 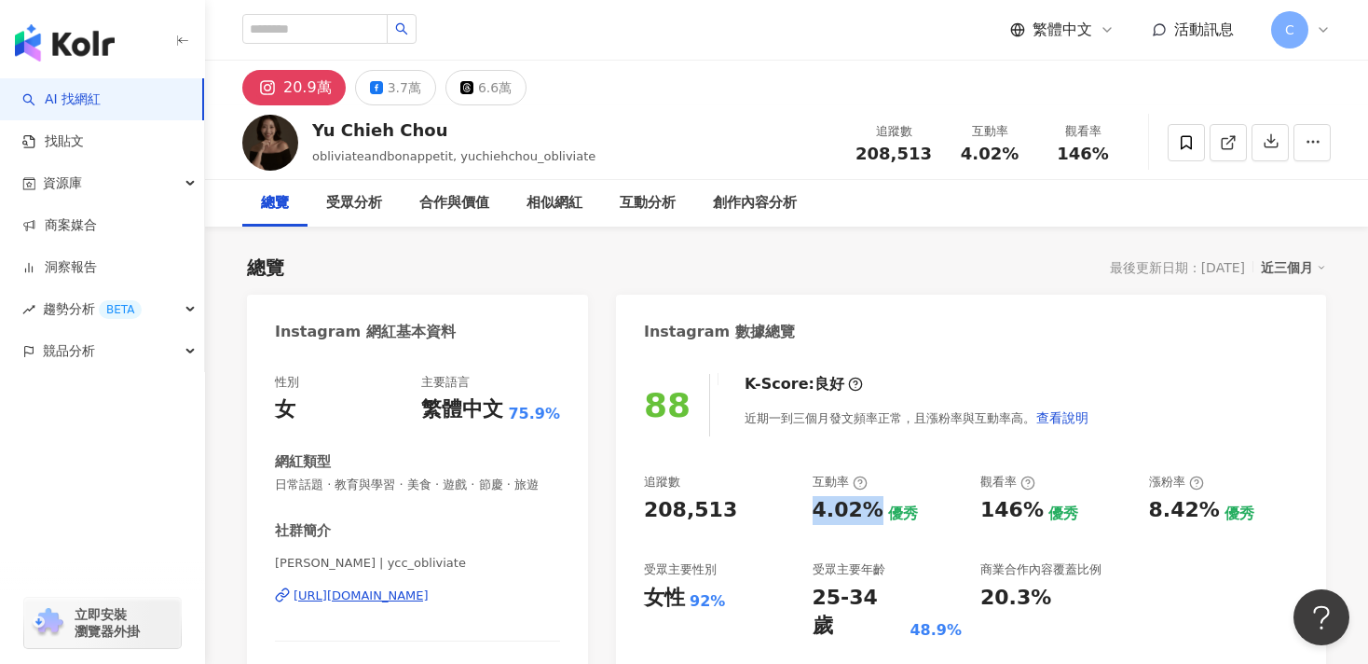 What do you see at coordinates (554, 203) in the screenshot?
I see `div: 相似網紅` at bounding box center [554, 203].